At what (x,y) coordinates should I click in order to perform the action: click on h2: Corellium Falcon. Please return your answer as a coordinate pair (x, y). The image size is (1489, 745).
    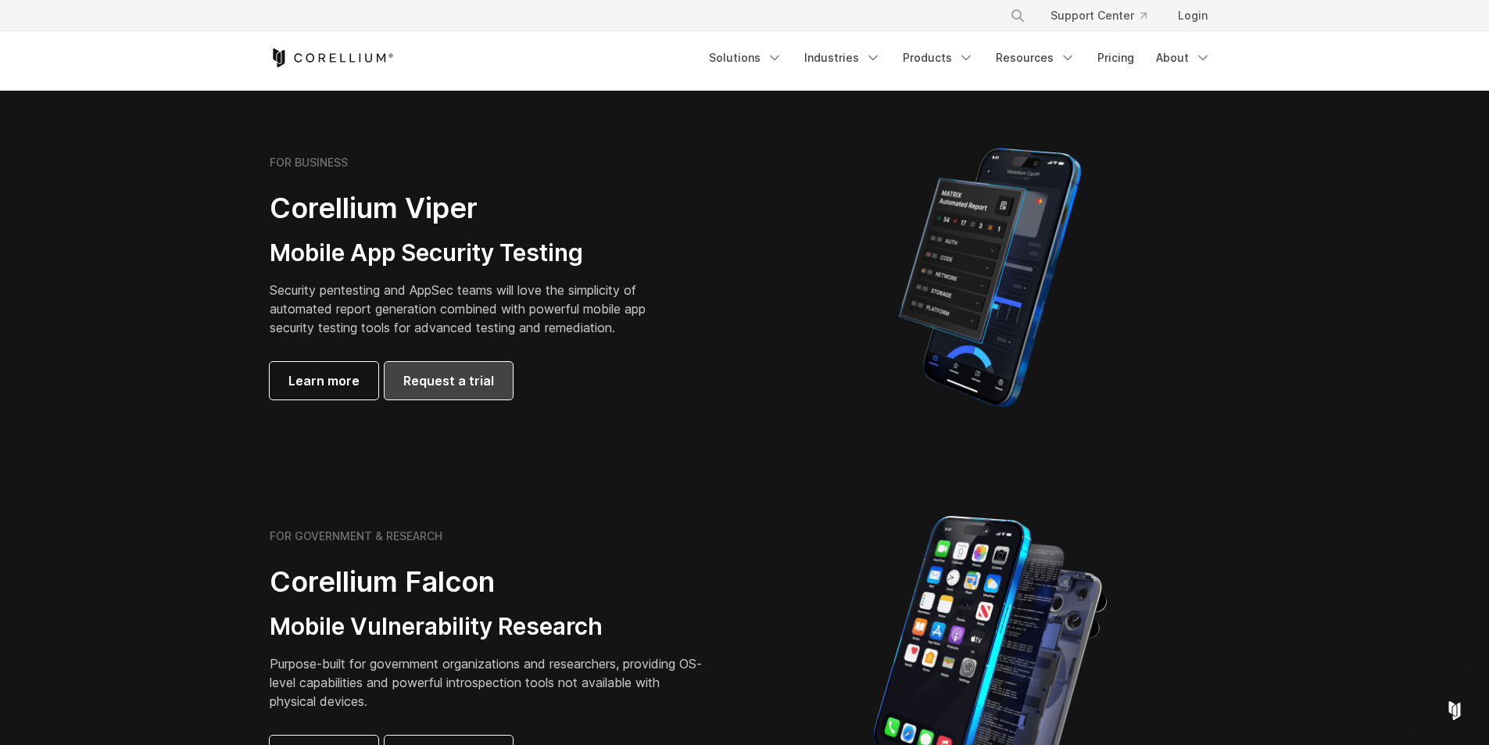
    Looking at the image, I should click on (488, 581).